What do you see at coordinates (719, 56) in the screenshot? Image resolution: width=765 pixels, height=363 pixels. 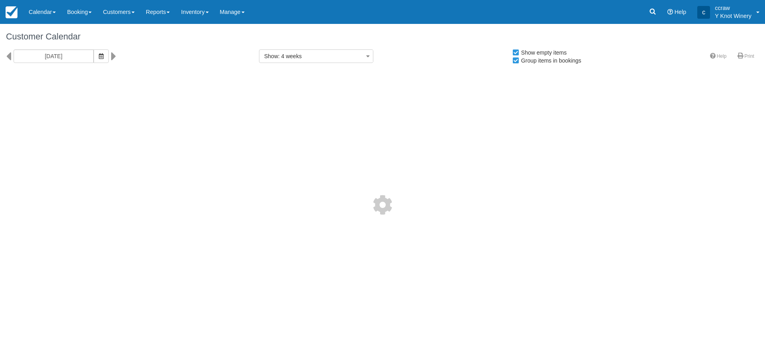 I see `a: Help` at bounding box center [719, 56].